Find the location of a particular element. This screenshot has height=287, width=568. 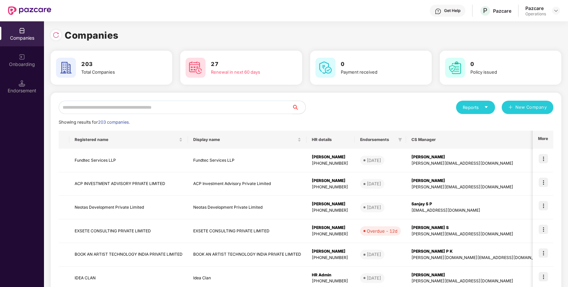

img: New Pazcare Logo is located at coordinates (30, 11).